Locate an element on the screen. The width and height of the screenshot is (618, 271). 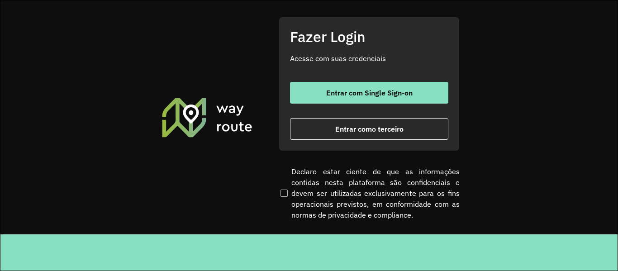
h2: Fazer Login is located at coordinates (369, 37).